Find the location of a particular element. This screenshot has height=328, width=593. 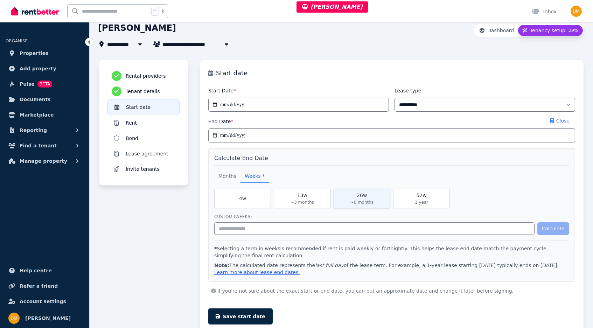

span: Add property is located at coordinates (38, 69).